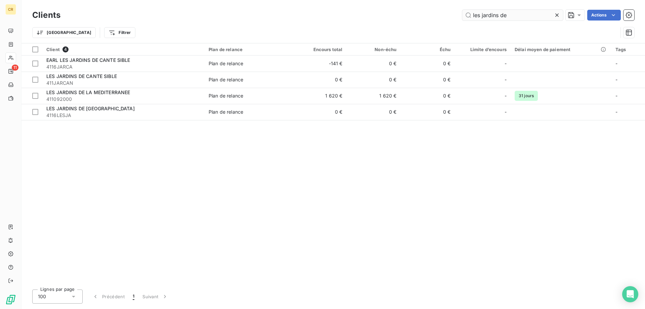 The height and width of the screenshot is (309, 645). What do you see at coordinates (46, 15) in the screenshot?
I see `h3: Clients` at bounding box center [46, 15].